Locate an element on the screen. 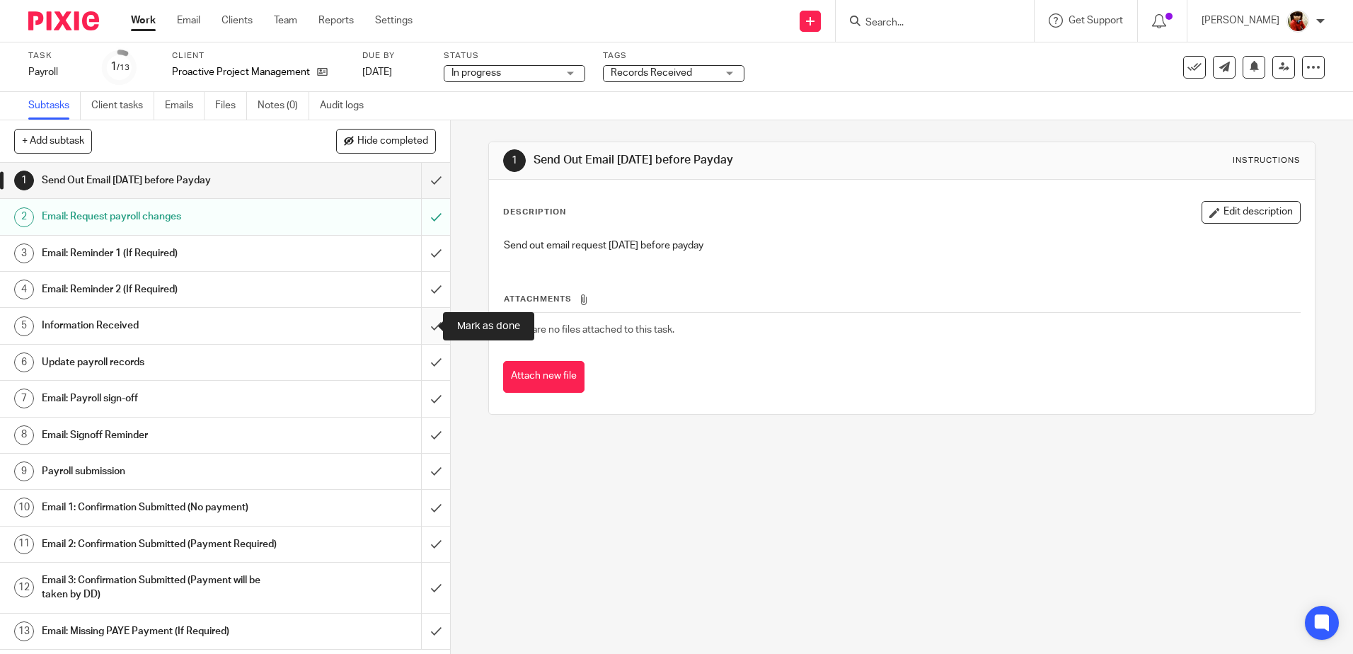 The height and width of the screenshot is (654, 1353). p: Proactive Project Management Ltd is located at coordinates (241, 72).